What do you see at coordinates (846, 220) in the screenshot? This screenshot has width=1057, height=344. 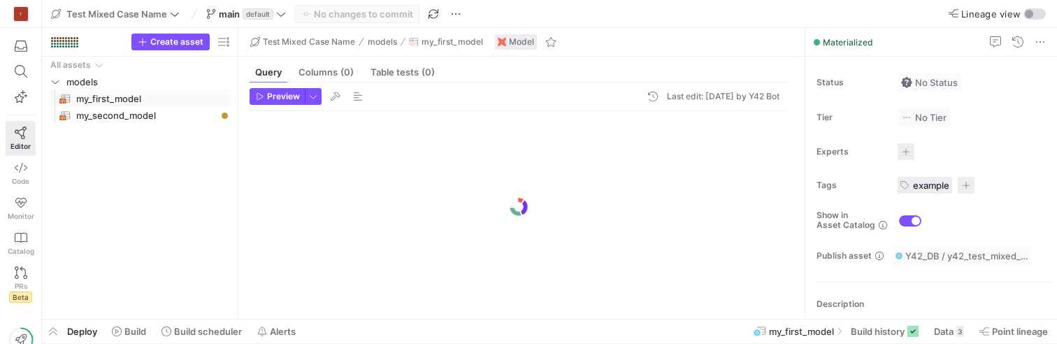 I see `span: Show in Asset Catalog` at bounding box center [846, 220].